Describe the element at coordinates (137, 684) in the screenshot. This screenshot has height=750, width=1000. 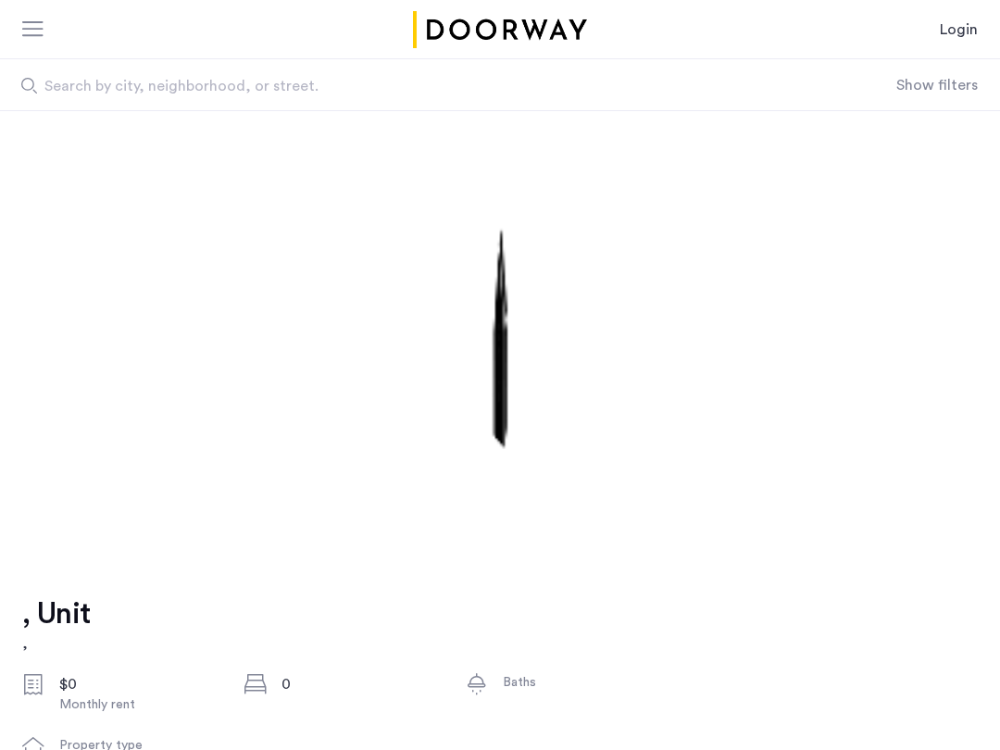
I see `div: $0` at that location.